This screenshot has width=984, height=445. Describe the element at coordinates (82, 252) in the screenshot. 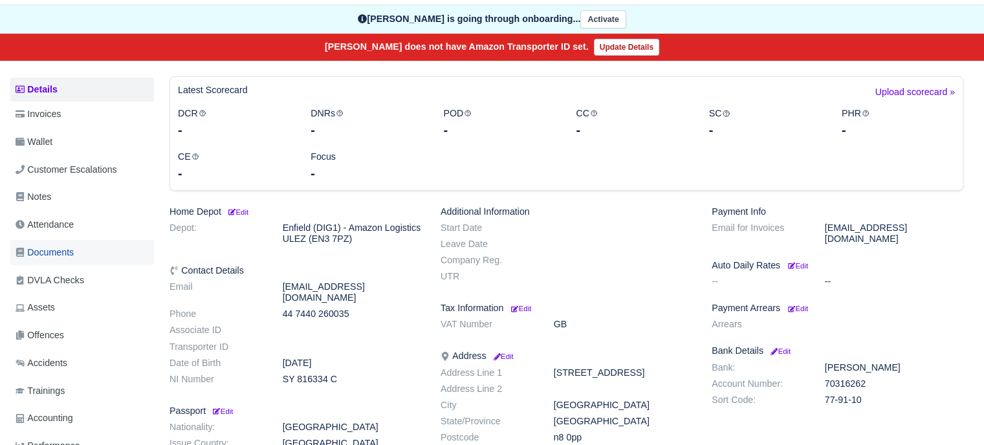

I see `a: Documents` at that location.